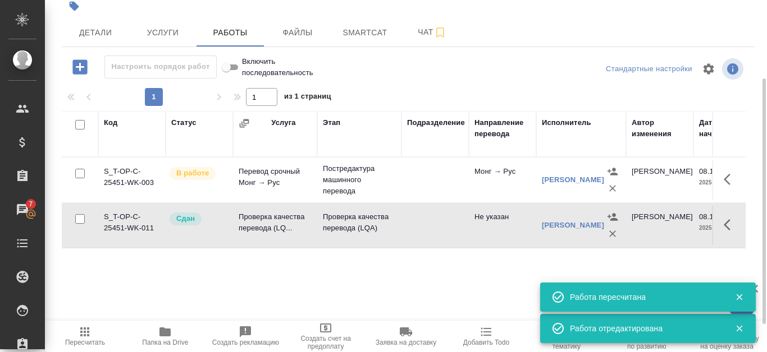 The height and width of the screenshot is (352, 767). I want to click on div: split button, so click(649, 69).